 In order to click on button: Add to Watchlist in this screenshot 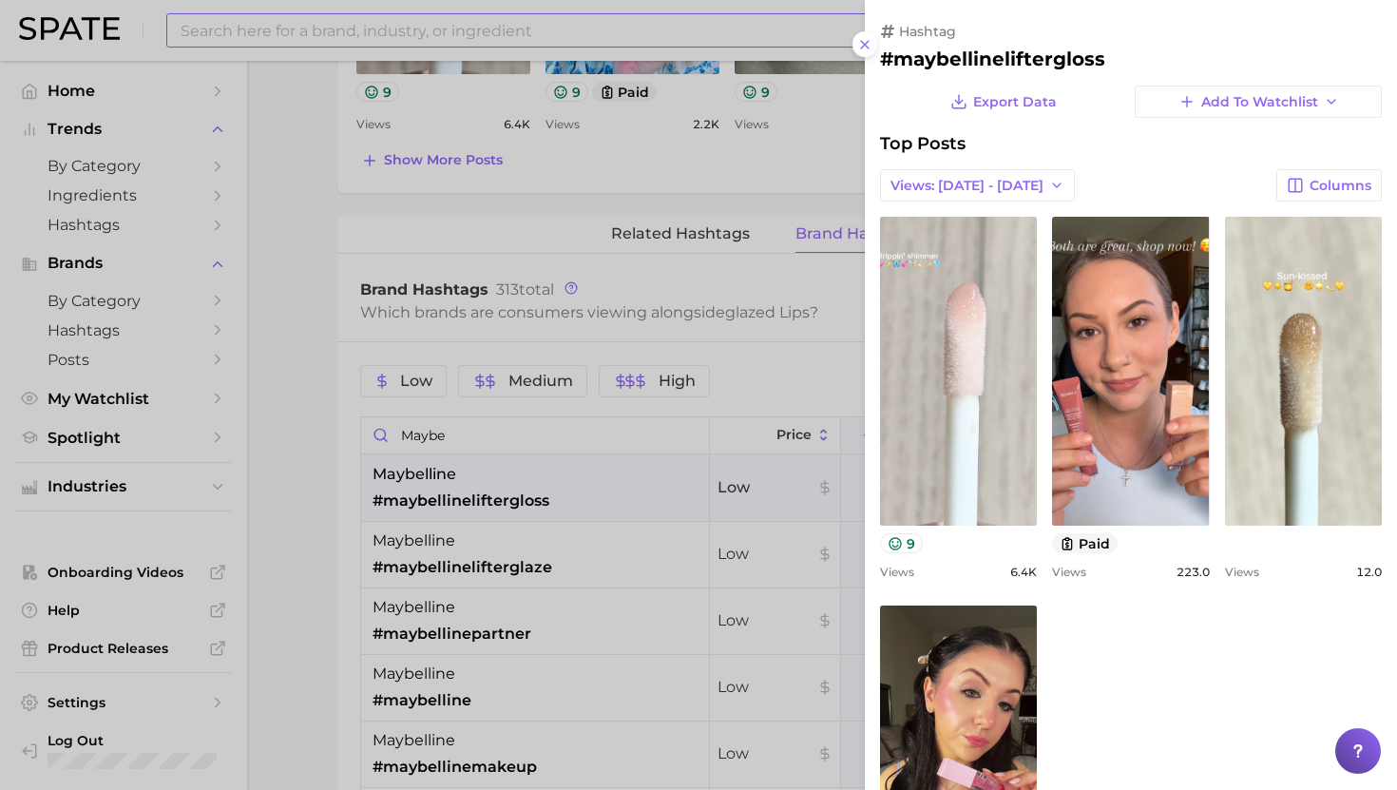, I will do `click(1259, 102)`.